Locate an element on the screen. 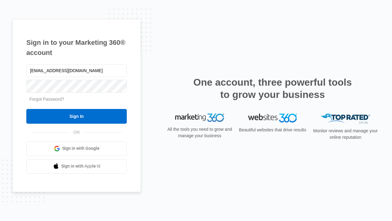 This screenshot has width=392, height=221. img: Websites 360 is located at coordinates (273, 118).